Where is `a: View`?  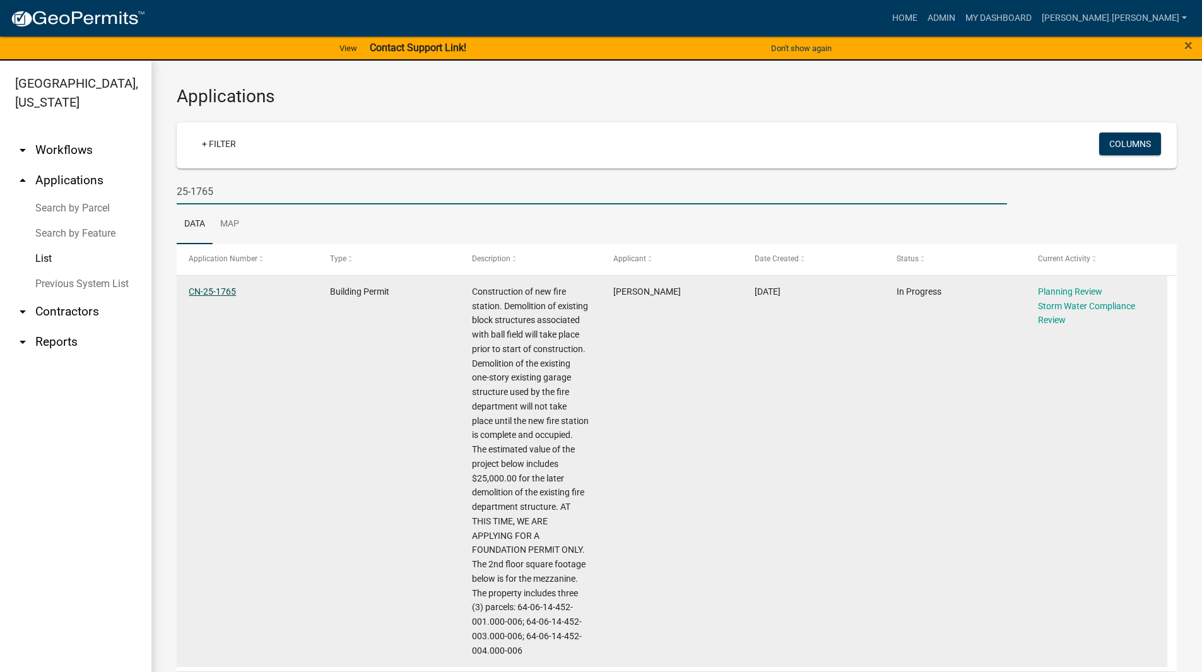 a: View is located at coordinates (348, 48).